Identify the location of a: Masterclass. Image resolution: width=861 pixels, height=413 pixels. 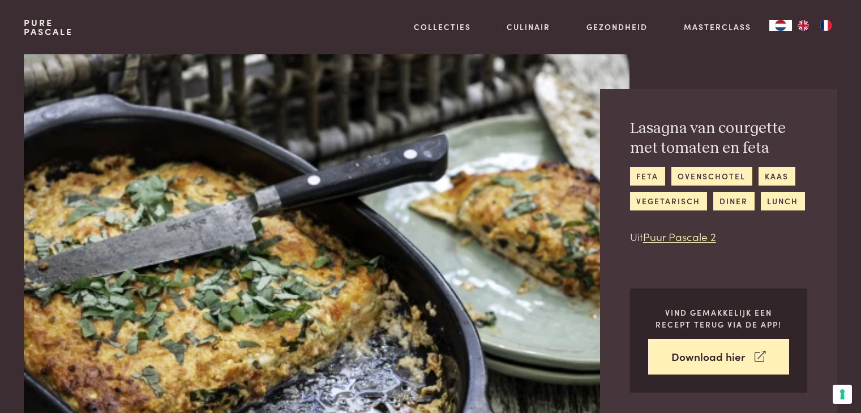
(717, 27).